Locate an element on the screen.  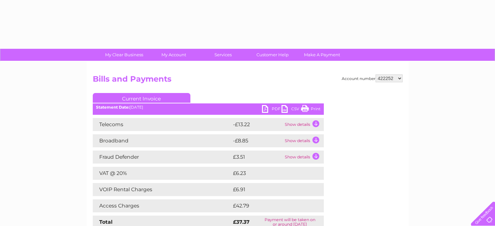
strong: Total is located at coordinates (106, 222).